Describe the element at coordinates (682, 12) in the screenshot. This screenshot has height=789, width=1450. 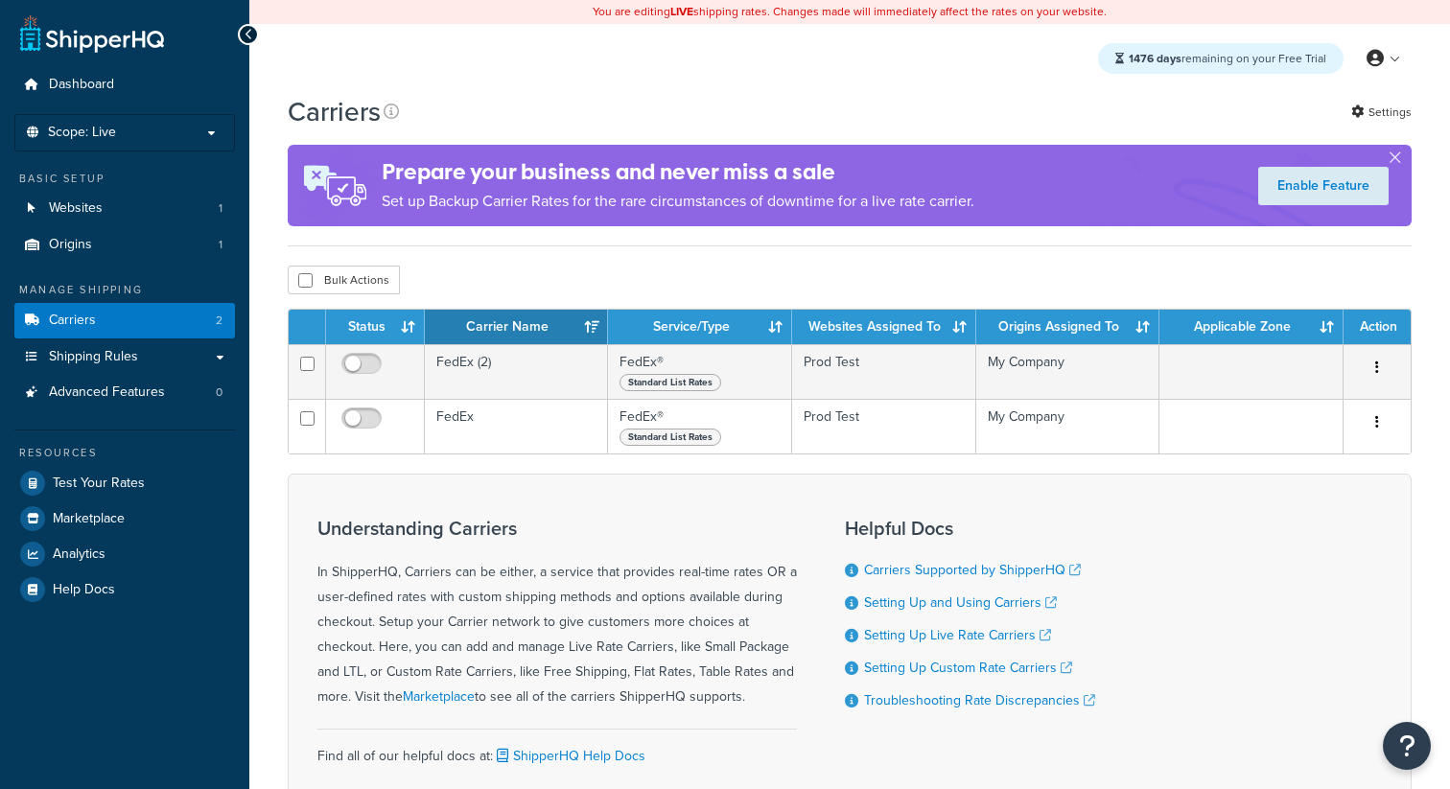
I see `b: LIVE` at that location.